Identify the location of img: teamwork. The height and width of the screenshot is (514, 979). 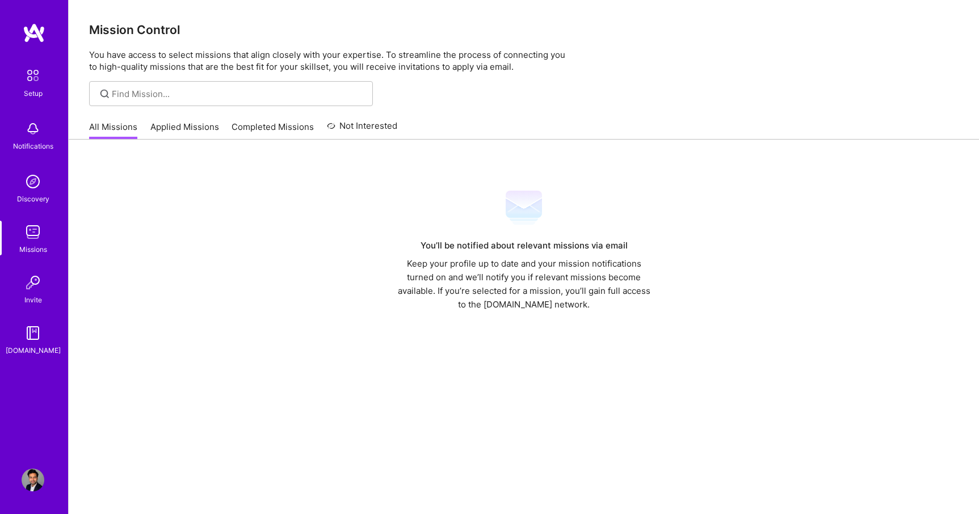
(33, 232).